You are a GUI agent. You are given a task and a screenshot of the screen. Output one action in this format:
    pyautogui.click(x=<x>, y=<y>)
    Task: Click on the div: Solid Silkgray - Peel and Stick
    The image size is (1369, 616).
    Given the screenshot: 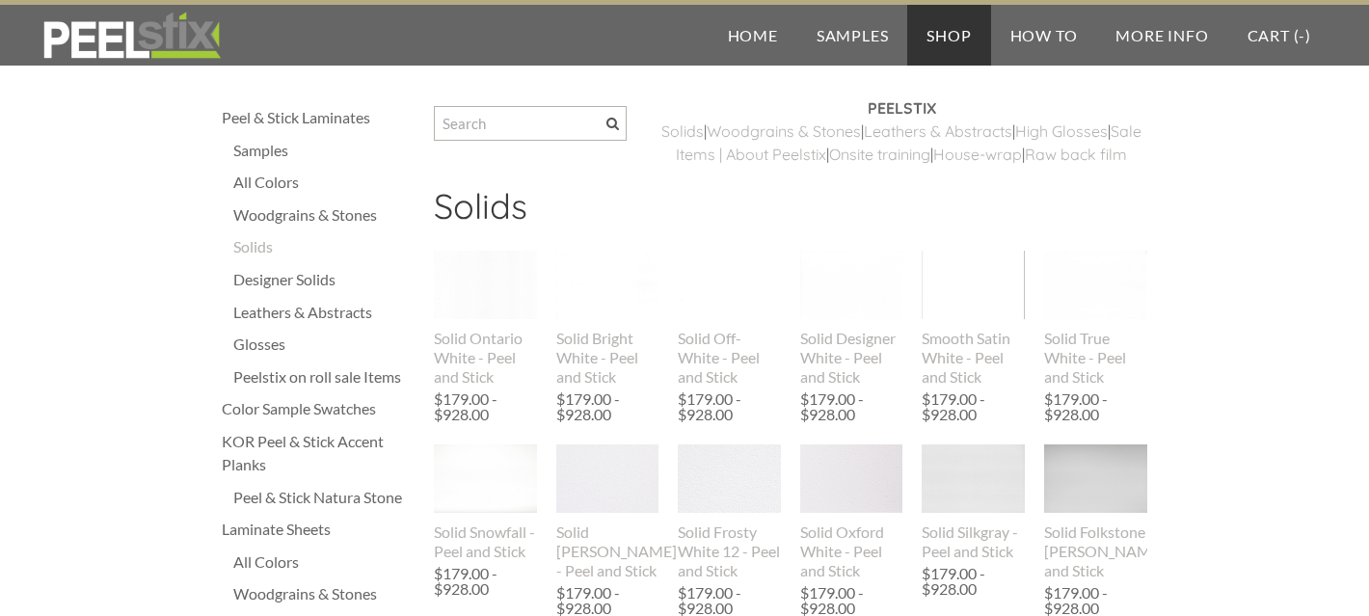 What is the action you would take?
    pyautogui.click(x=973, y=542)
    